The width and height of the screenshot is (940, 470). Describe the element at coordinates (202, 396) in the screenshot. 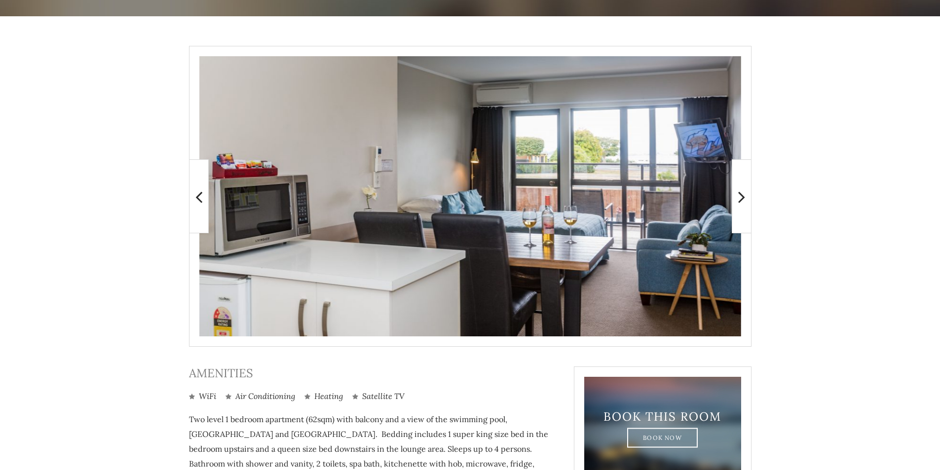

I see `li: WiFi` at that location.